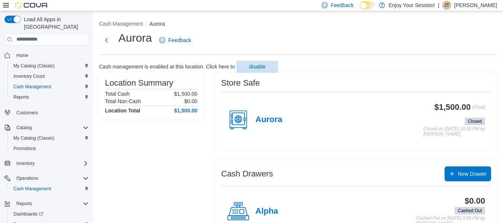  I want to click on img: Cova, so click(32, 5).